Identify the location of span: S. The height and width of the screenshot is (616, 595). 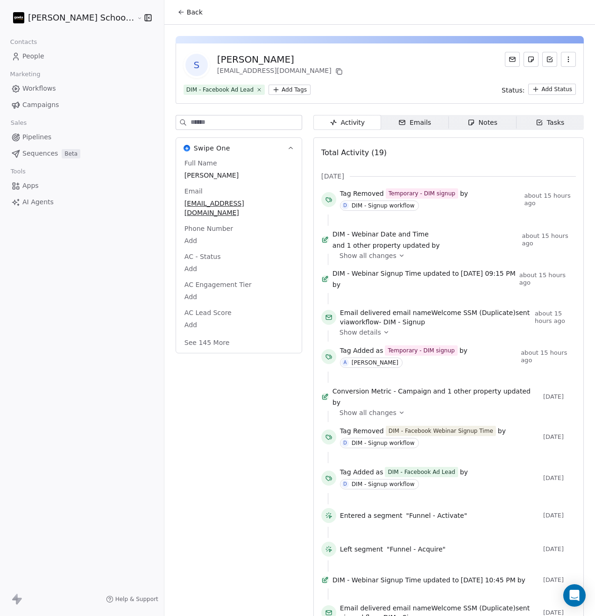
(197, 65).